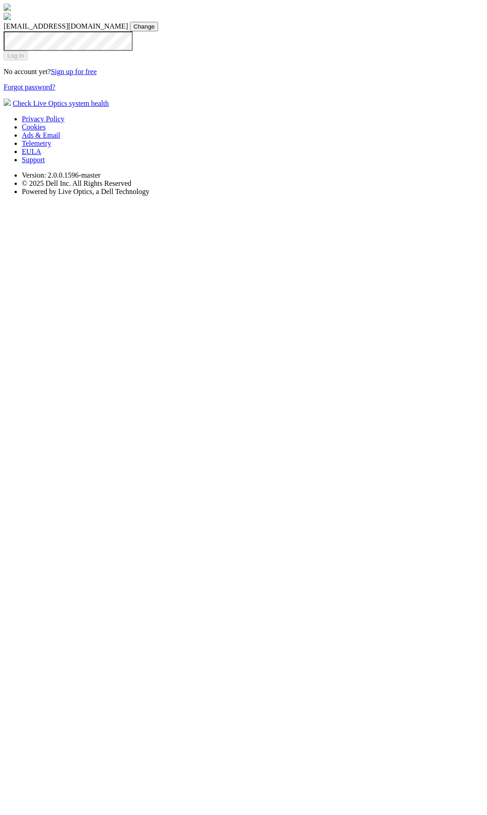 Image resolution: width=487 pixels, height=815 pixels. What do you see at coordinates (33, 159) in the screenshot?
I see `a: Support` at bounding box center [33, 159].